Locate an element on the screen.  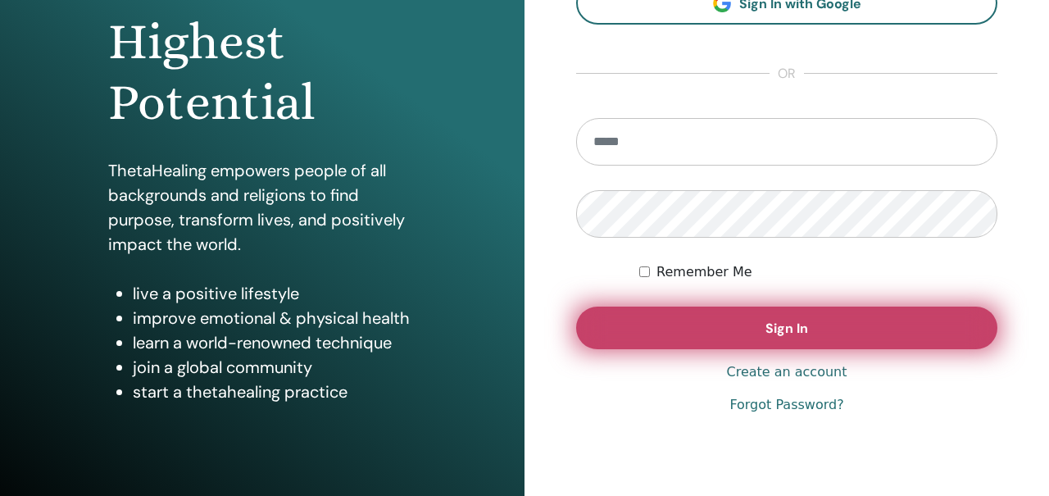
a: Forgot Password? is located at coordinates (786, 405).